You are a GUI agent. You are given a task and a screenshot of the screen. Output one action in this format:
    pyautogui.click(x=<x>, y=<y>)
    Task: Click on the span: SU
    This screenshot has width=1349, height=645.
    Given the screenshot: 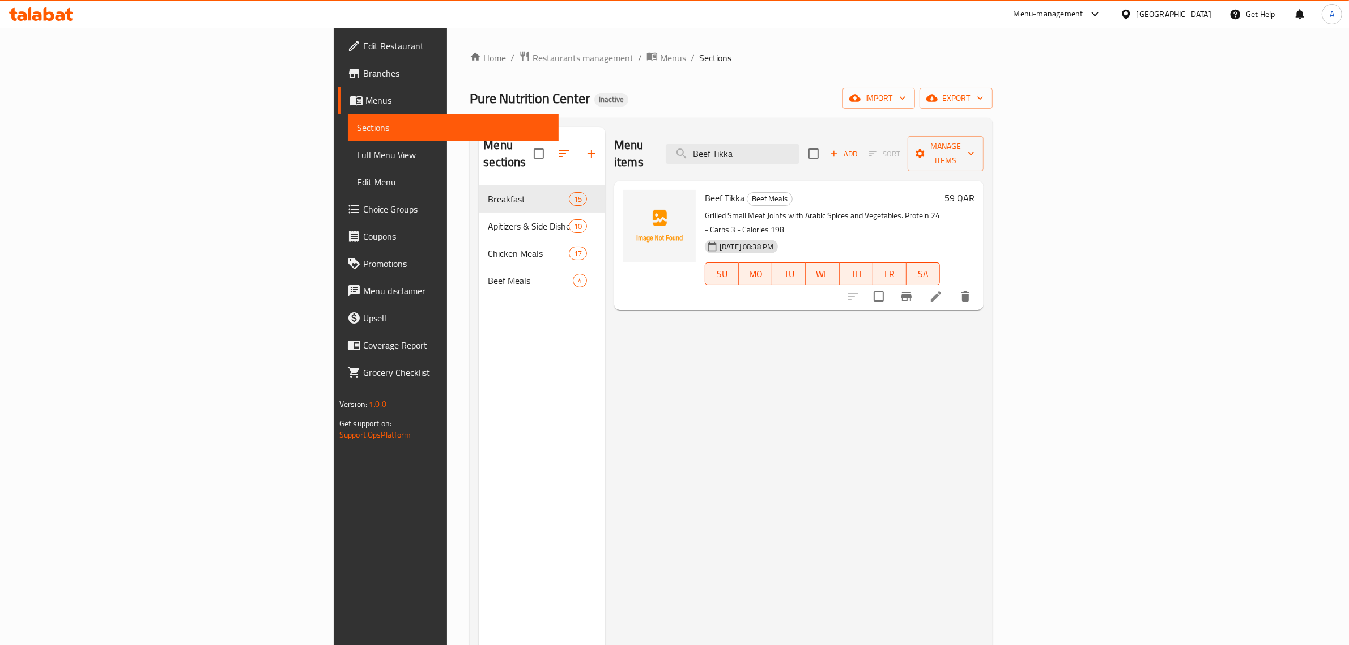 What is the action you would take?
    pyautogui.click(x=722, y=274)
    